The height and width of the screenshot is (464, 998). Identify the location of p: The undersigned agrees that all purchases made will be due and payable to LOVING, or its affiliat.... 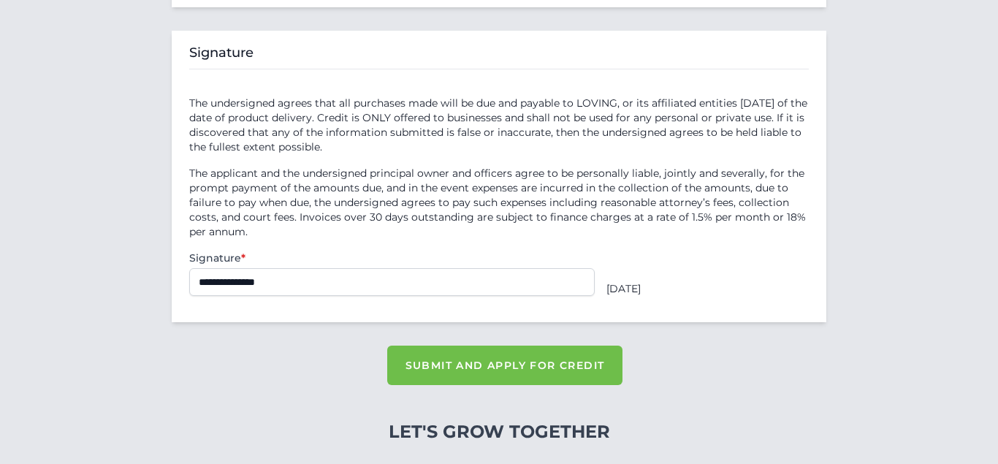
(499, 125).